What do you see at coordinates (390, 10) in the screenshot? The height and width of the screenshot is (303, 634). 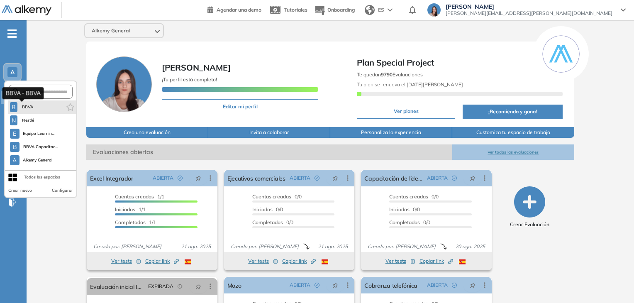 I see `img: arrow` at bounding box center [390, 10].